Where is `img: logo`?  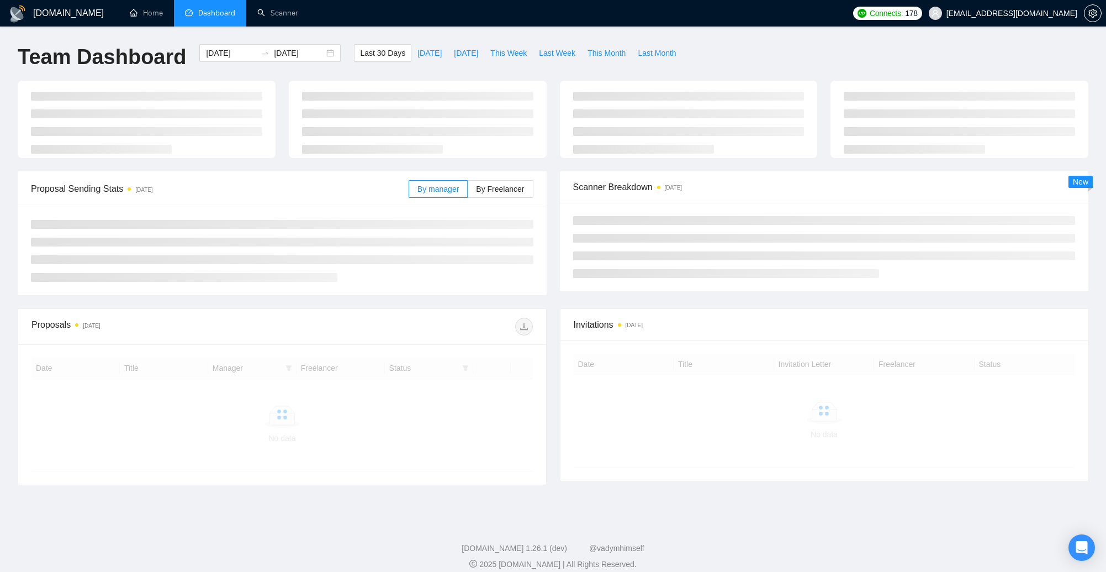 img: logo is located at coordinates (18, 14).